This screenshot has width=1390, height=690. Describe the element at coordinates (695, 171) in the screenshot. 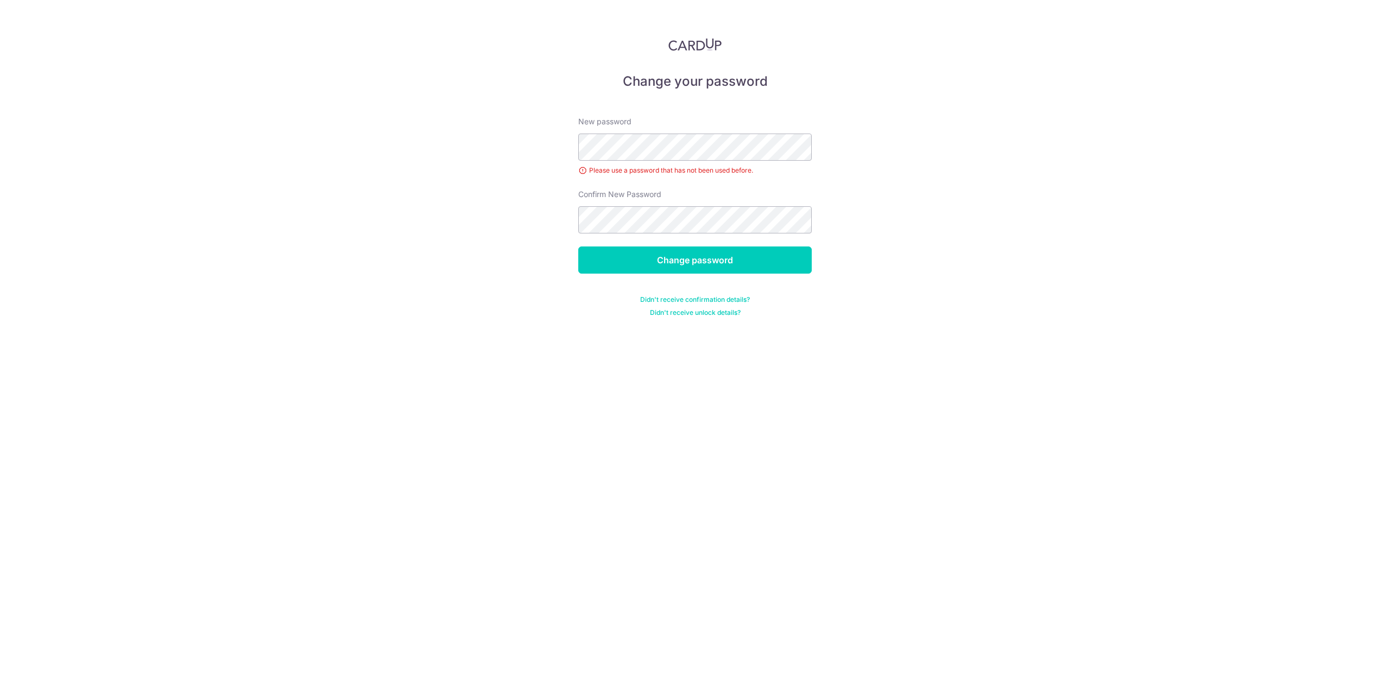

I see `div: Please use a password that has not been used before.` at that location.